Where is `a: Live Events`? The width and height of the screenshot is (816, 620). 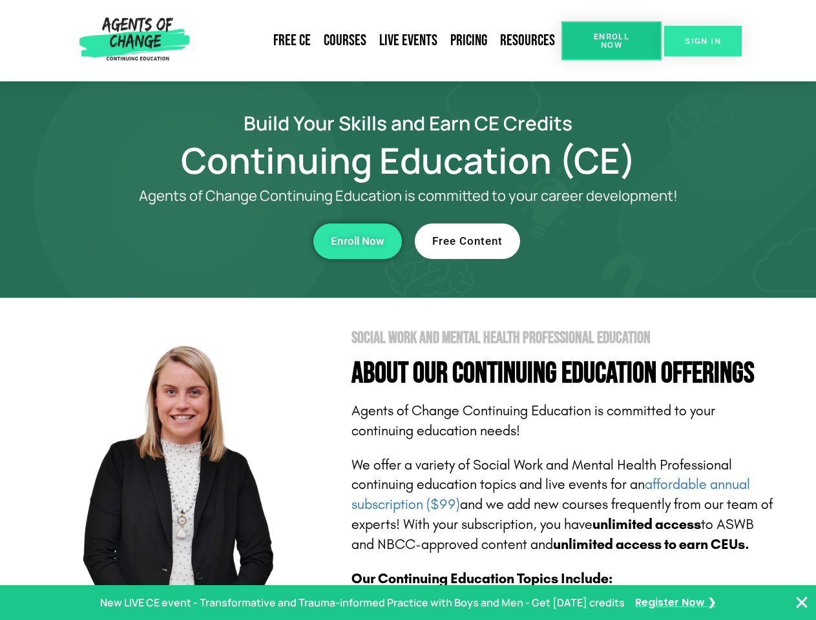
a: Live Events is located at coordinates (408, 41).